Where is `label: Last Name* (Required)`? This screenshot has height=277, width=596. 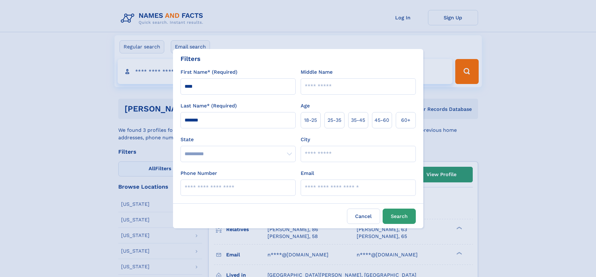 label: Last Name* (Required) is located at coordinates (209, 106).